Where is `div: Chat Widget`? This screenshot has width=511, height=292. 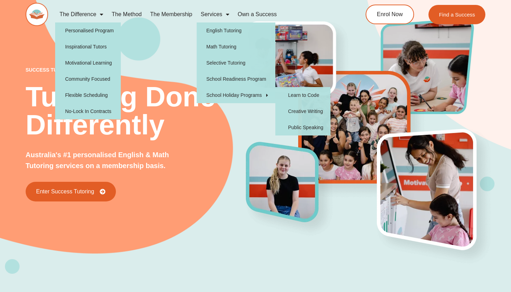 div: Chat Widget is located at coordinates (450, 252).